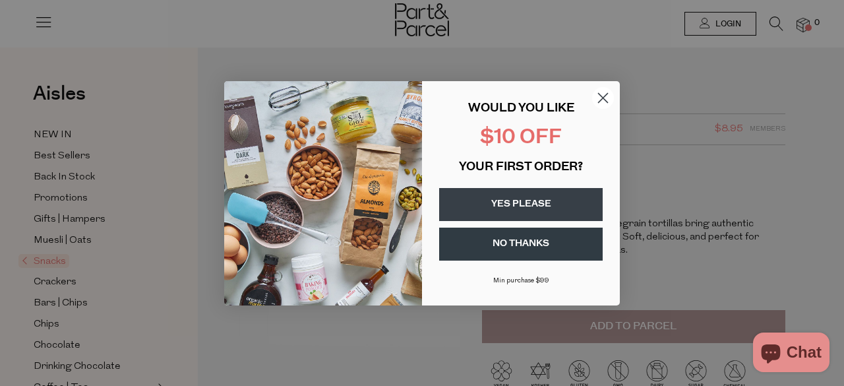  Describe the element at coordinates (521, 138) in the screenshot. I see `span: $10 OFF` at that location.